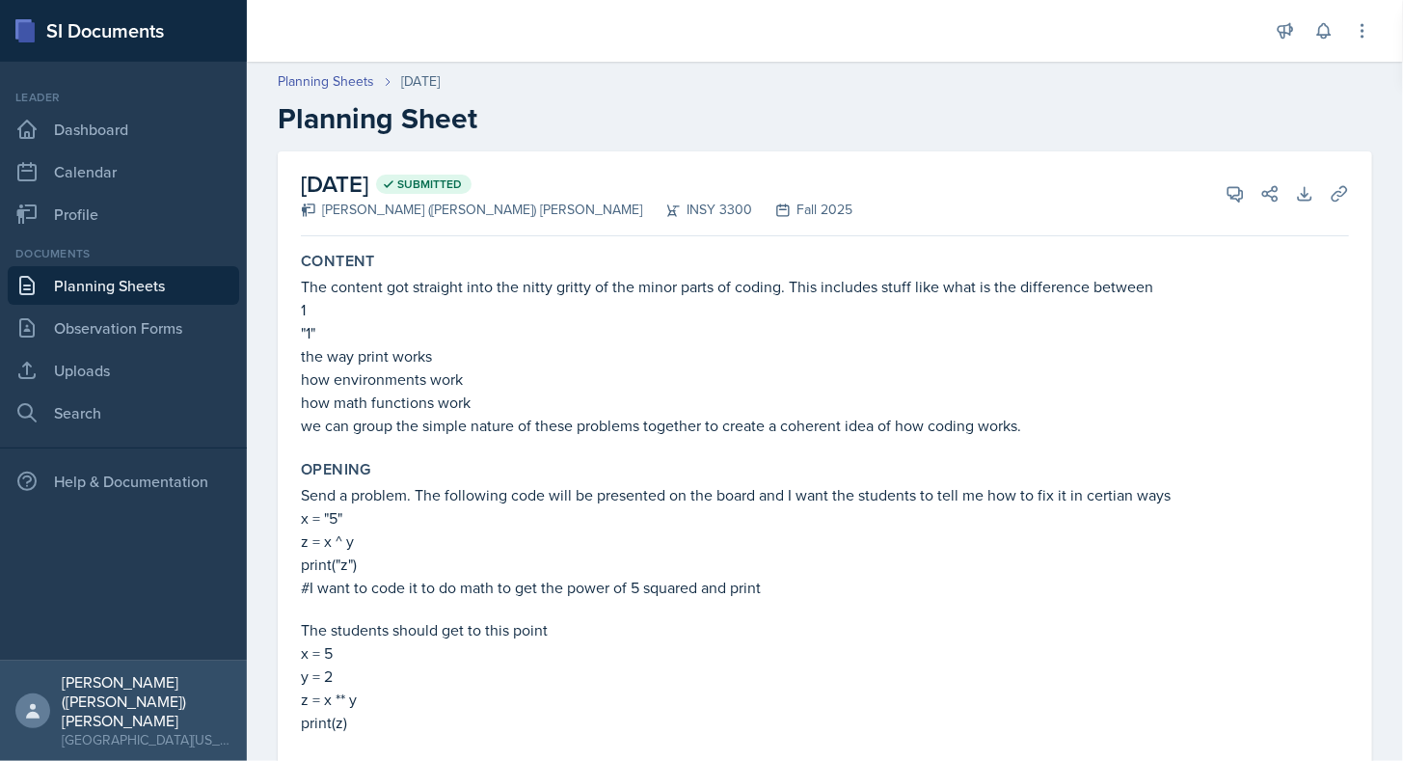  What do you see at coordinates (824, 722) in the screenshot?
I see `p: print(z)` at bounding box center [824, 722].